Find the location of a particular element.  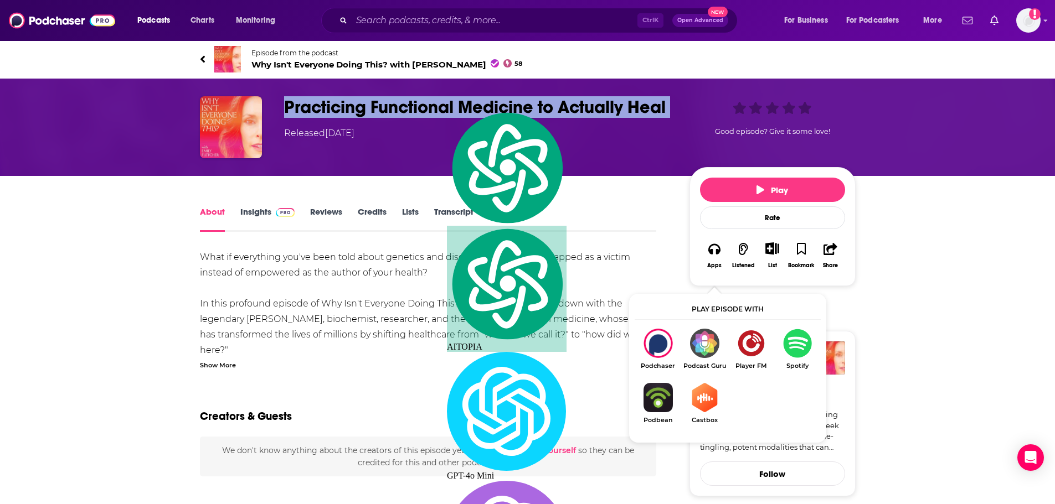

div: AITOPIA is located at coordinates (507, 289).